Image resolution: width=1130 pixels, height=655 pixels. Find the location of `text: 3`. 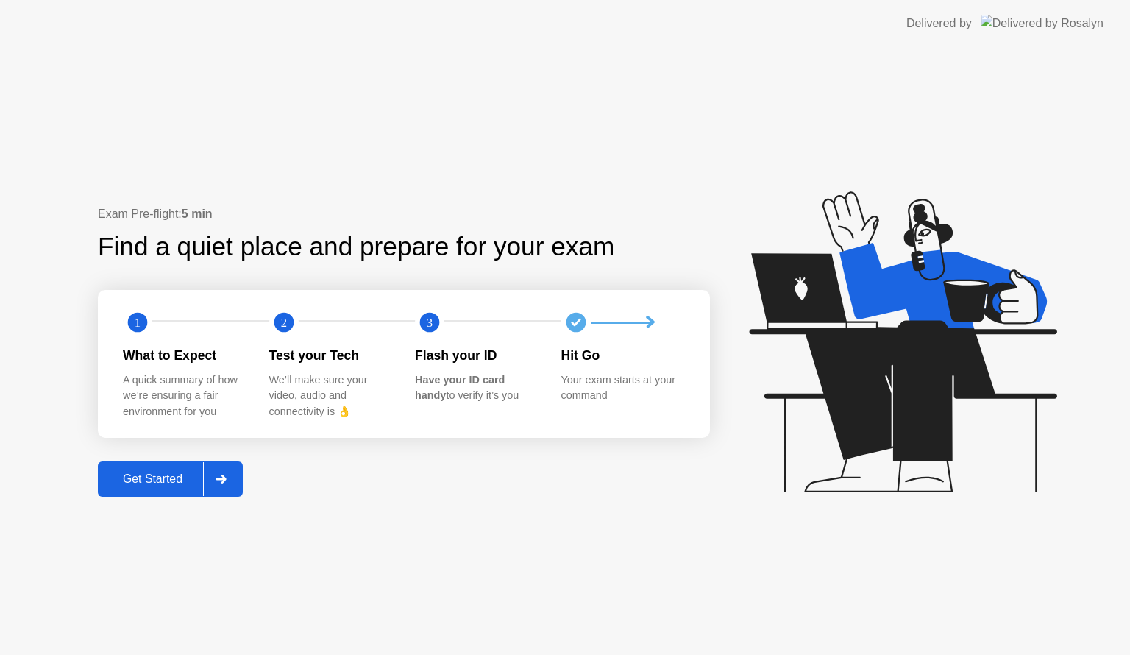

text: 3 is located at coordinates (430, 322).